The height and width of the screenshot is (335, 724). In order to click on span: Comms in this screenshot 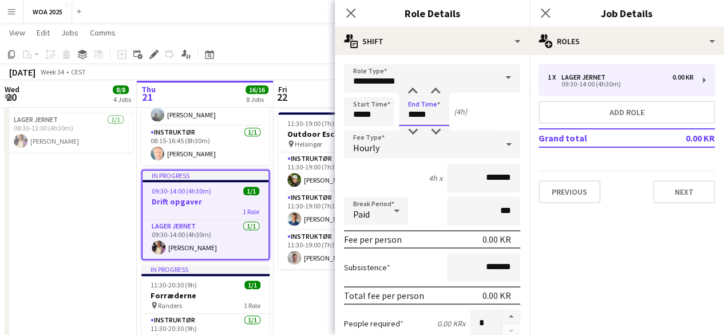, I will do `click(102, 33)`.